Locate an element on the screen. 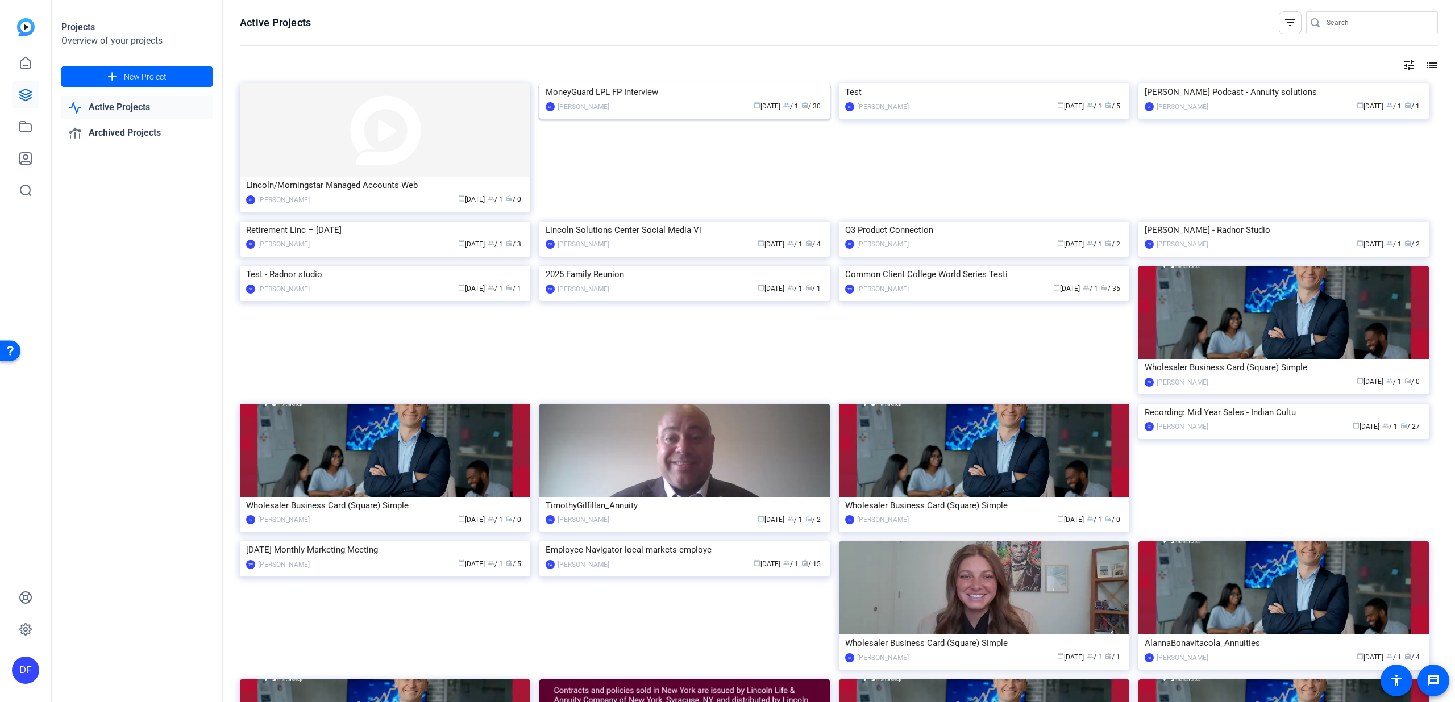 This screenshot has width=1455, height=702. h1: Active Projects is located at coordinates (275, 23).